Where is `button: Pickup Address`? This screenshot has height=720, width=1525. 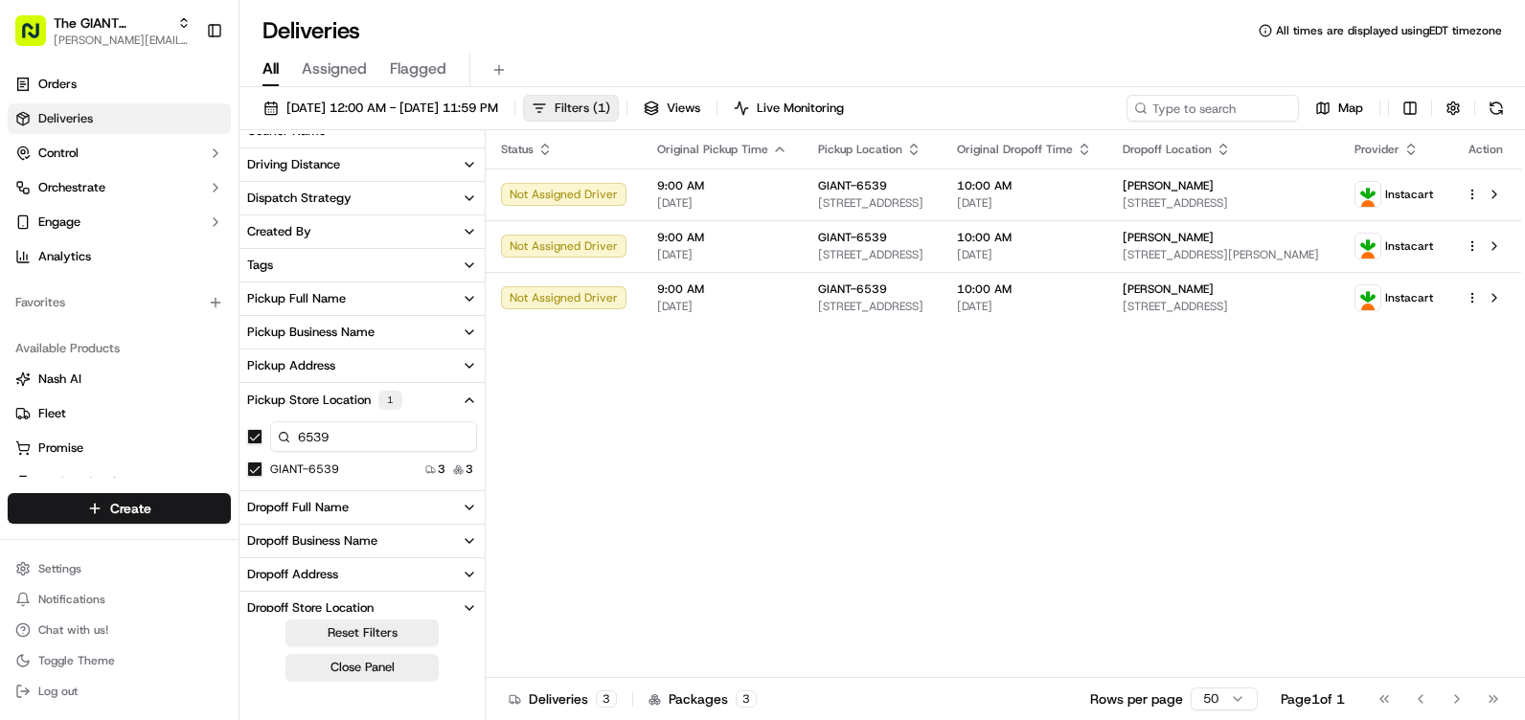
button: Pickup Address is located at coordinates (362, 366).